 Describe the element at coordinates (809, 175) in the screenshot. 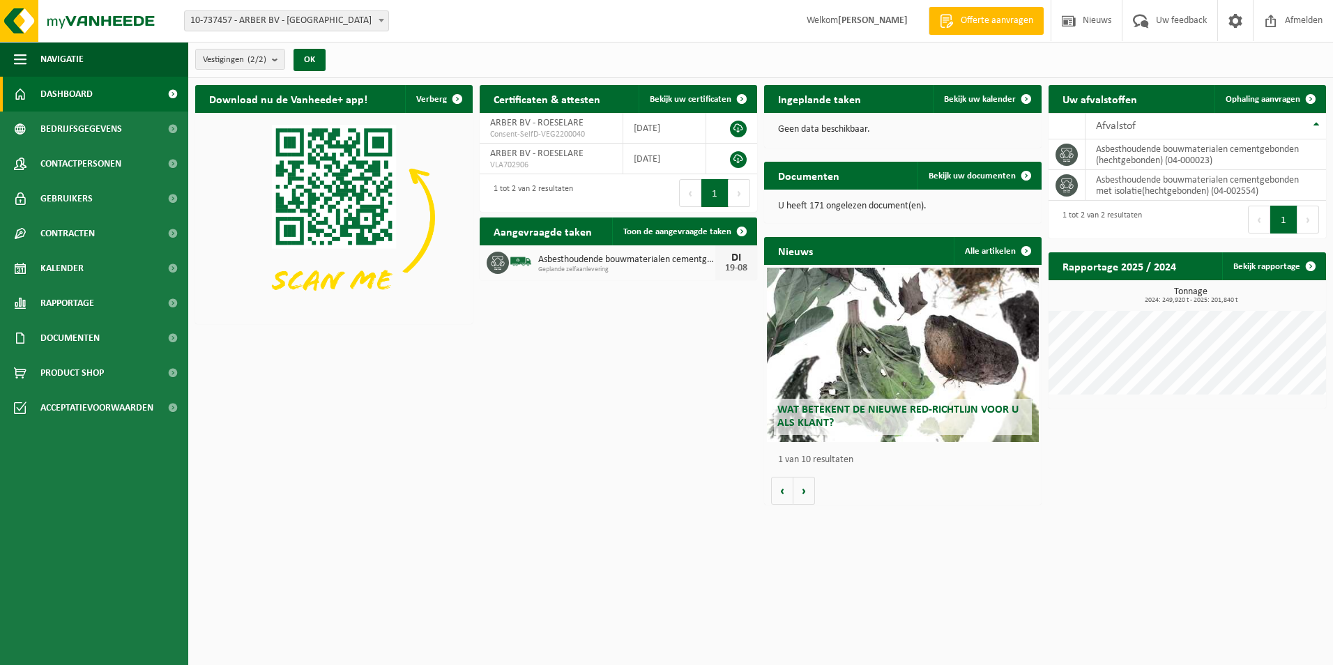

I see `h2: Documenten` at that location.